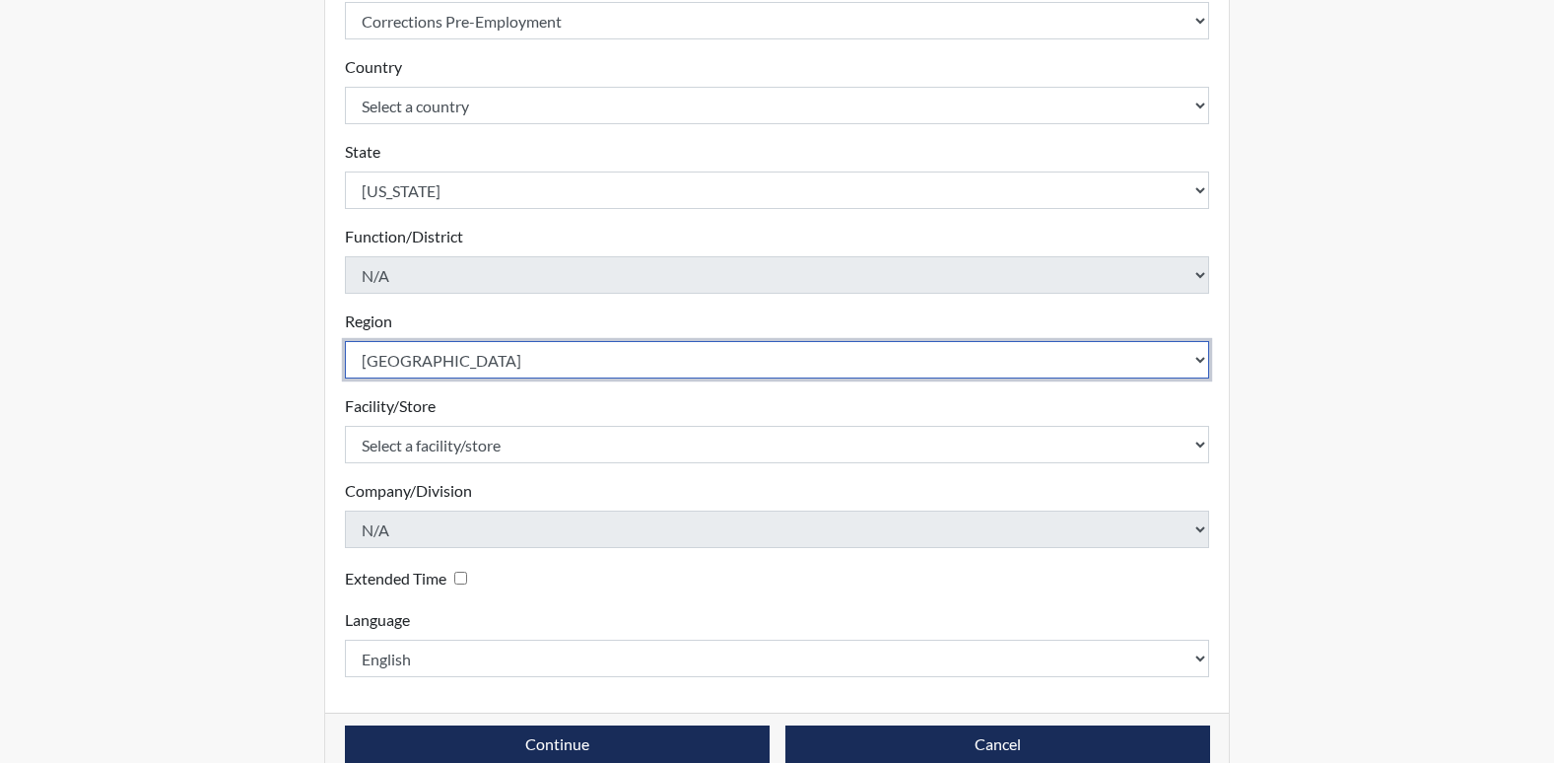 This screenshot has height=763, width=1554. What do you see at coordinates (404, 237) in the screenshot?
I see `label: Function/District` at bounding box center [404, 237].